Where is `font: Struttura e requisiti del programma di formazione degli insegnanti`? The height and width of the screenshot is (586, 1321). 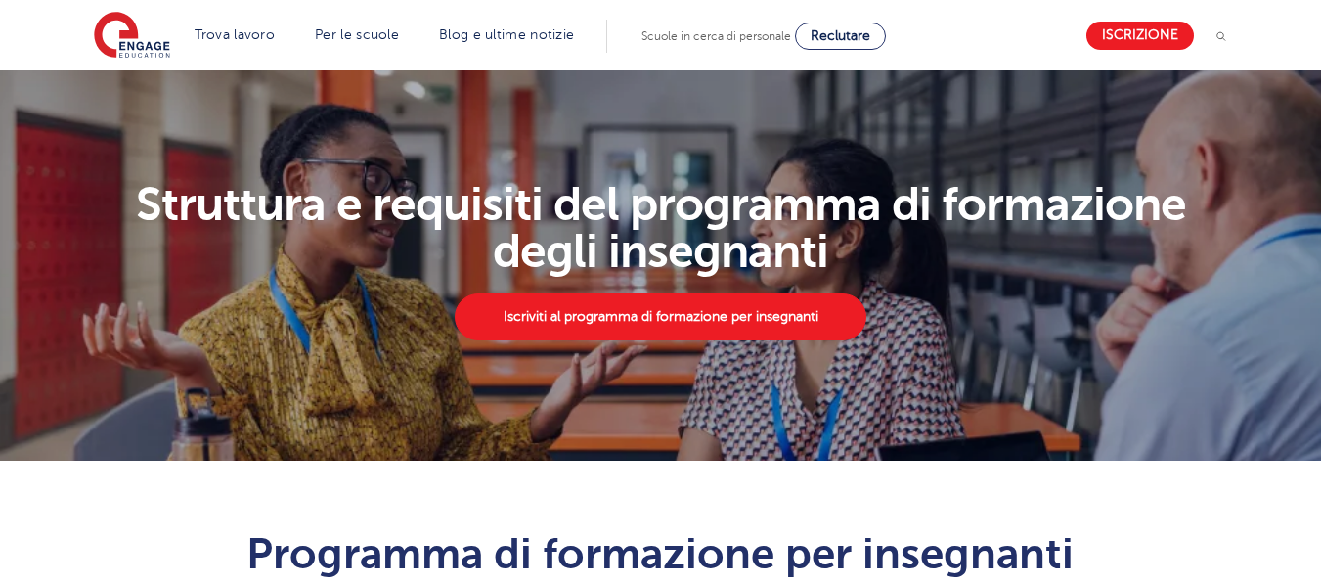
font: Struttura e requisiti del programma di formazione degli insegnanti is located at coordinates (661, 228).